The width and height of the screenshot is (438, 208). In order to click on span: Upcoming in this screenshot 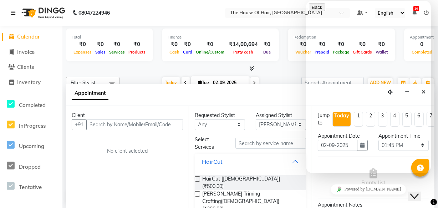, I will do `click(31, 146)`.